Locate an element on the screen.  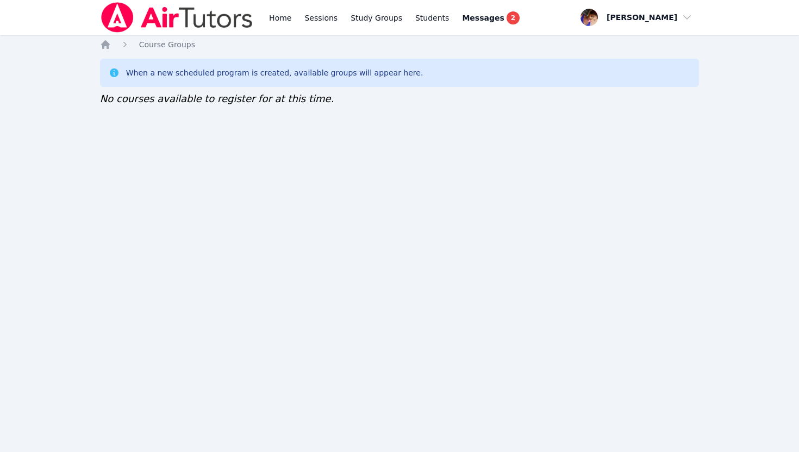
a: Course Groups is located at coordinates (167, 45).